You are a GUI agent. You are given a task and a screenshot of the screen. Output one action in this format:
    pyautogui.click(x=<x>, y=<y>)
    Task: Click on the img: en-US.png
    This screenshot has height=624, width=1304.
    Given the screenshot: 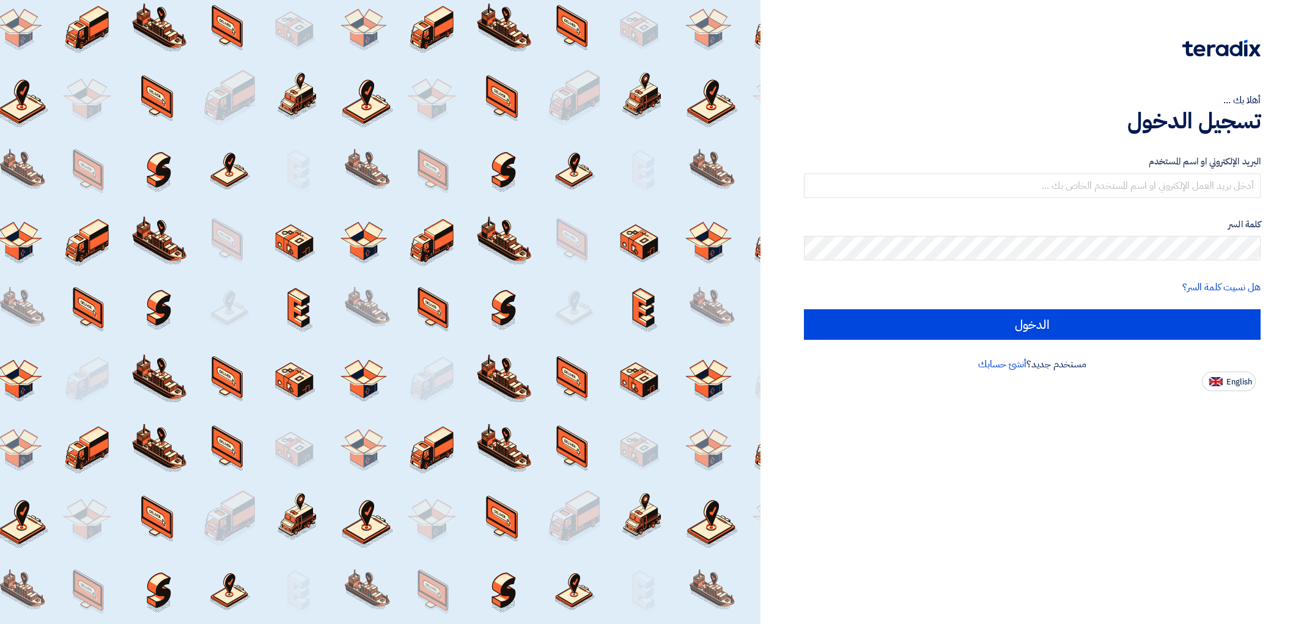 What is the action you would take?
    pyautogui.click(x=1216, y=382)
    